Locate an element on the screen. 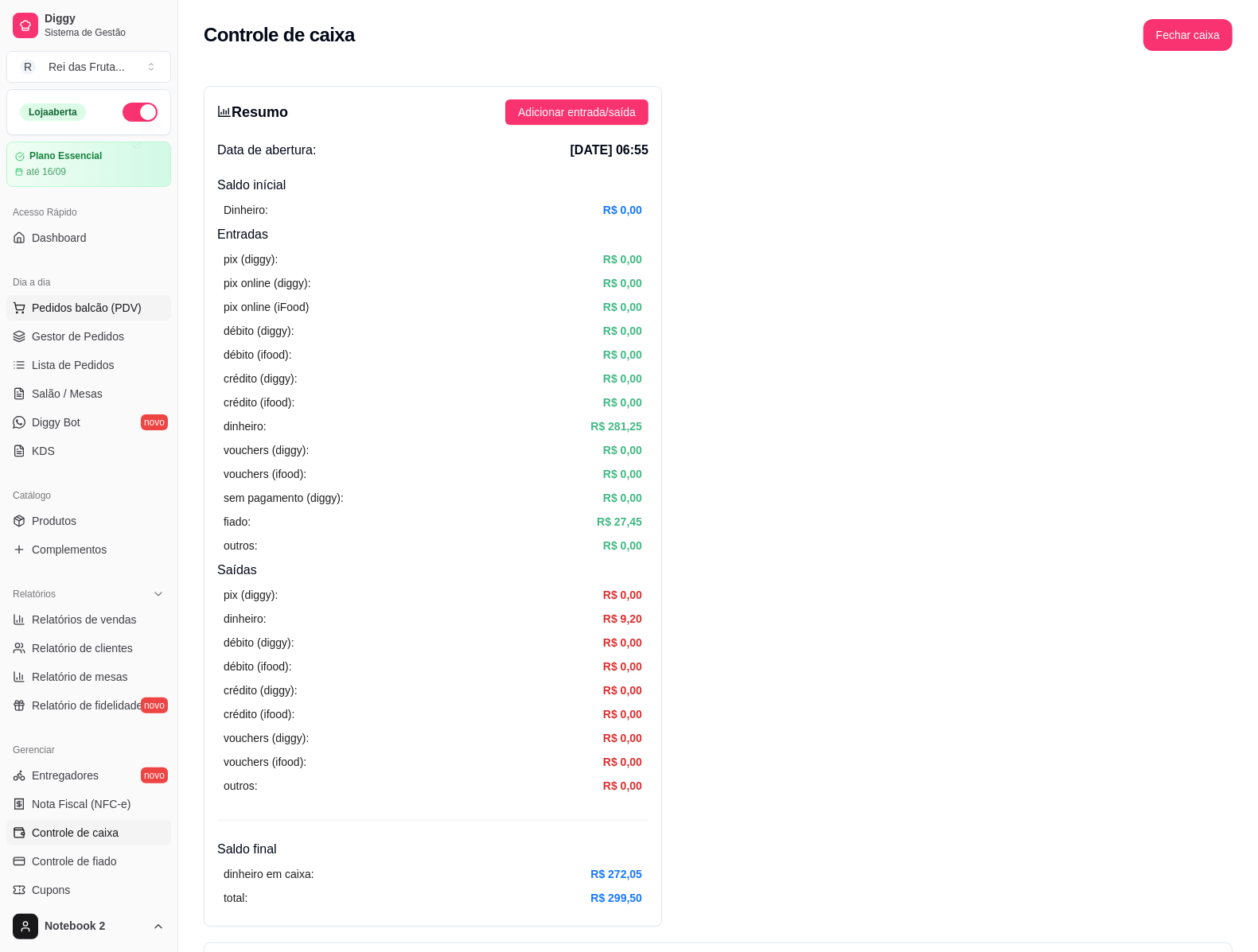 This screenshot has height=952, width=1258. article: dinheiro em caixa: is located at coordinates (269, 874).